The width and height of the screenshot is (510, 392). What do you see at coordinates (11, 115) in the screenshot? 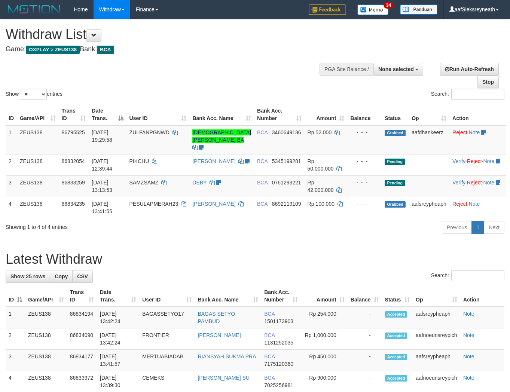
I see `th: ID` at bounding box center [11, 115].